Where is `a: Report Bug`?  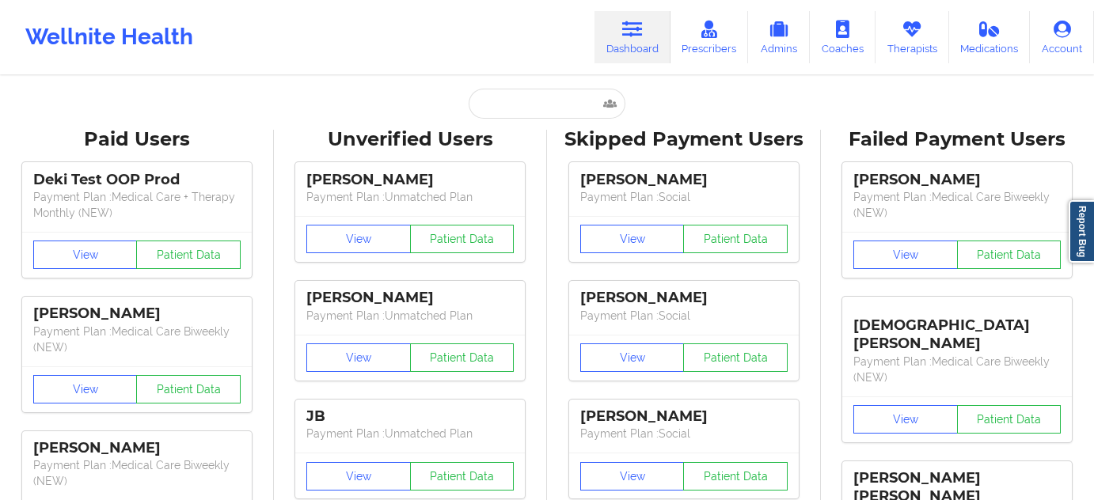
a: Report Bug is located at coordinates (1081, 231).